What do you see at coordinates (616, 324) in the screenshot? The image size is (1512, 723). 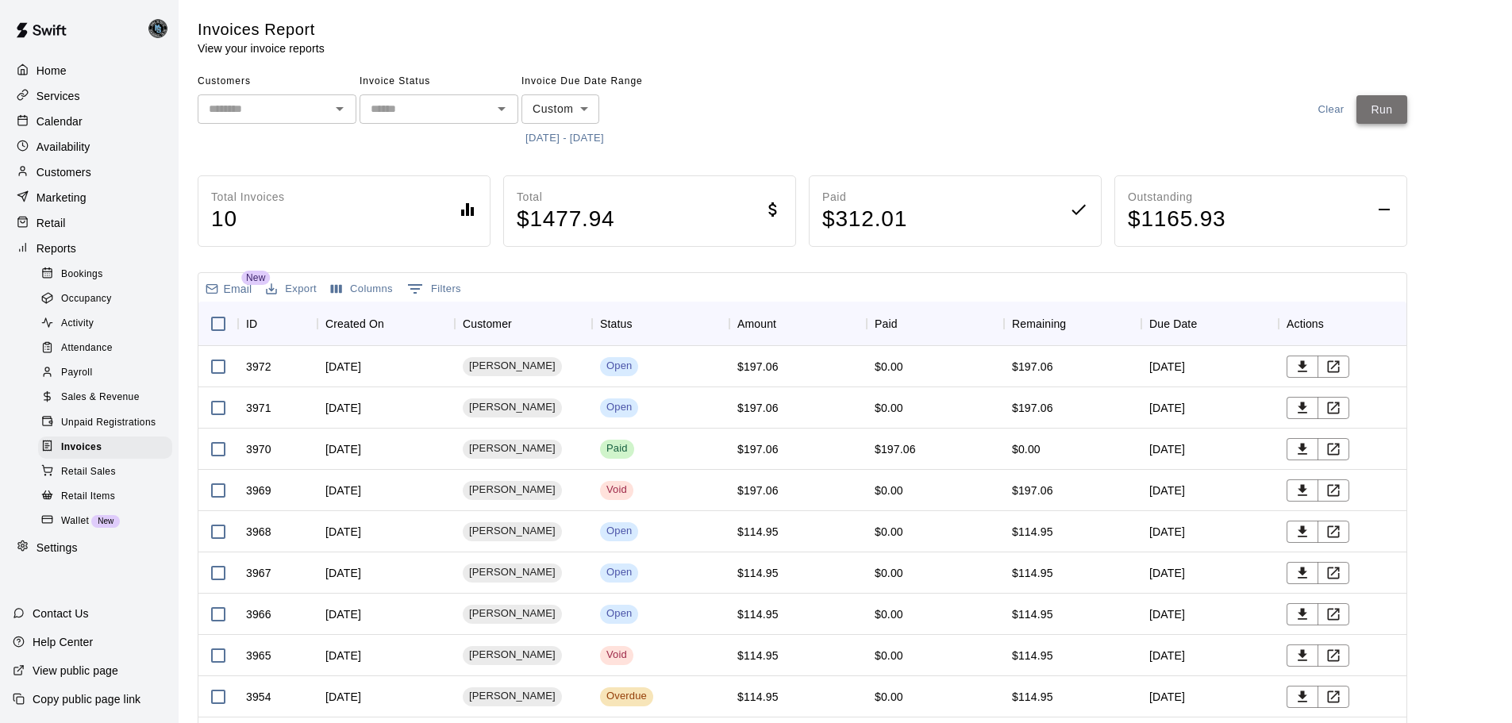 I see `div: Status` at bounding box center [616, 324].